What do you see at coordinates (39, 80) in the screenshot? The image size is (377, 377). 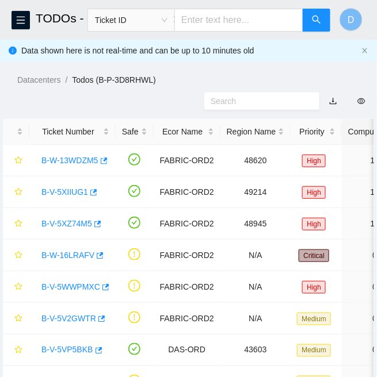 I see `a: Datacenters` at bounding box center [39, 80].